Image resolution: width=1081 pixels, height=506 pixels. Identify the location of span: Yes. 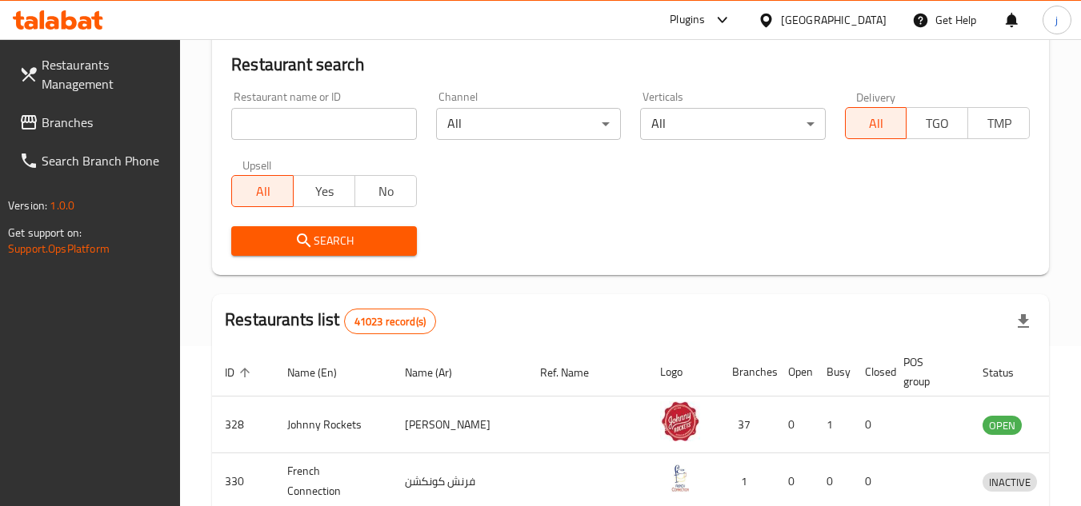
(324, 191).